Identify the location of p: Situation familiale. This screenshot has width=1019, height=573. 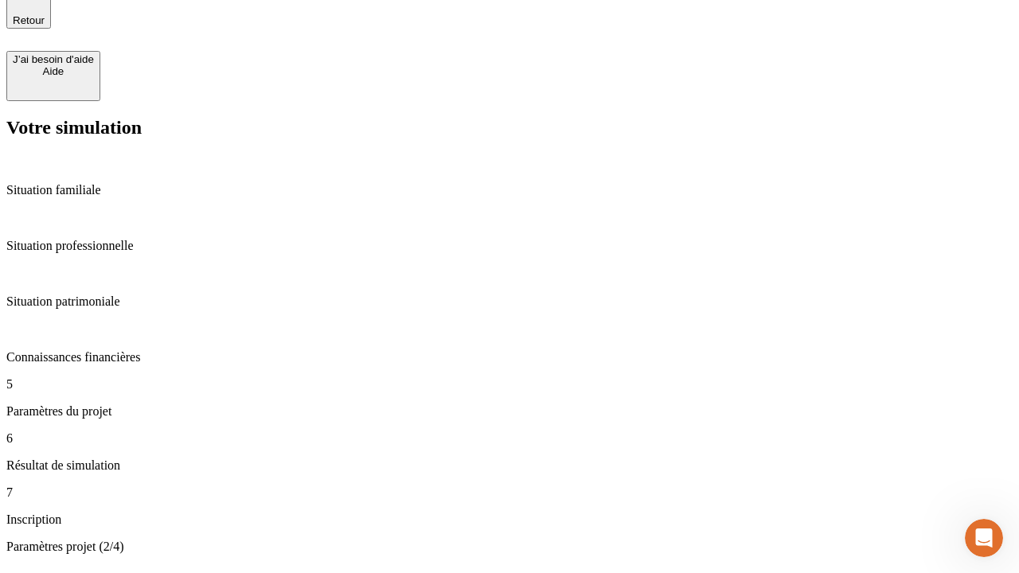
(510, 190).